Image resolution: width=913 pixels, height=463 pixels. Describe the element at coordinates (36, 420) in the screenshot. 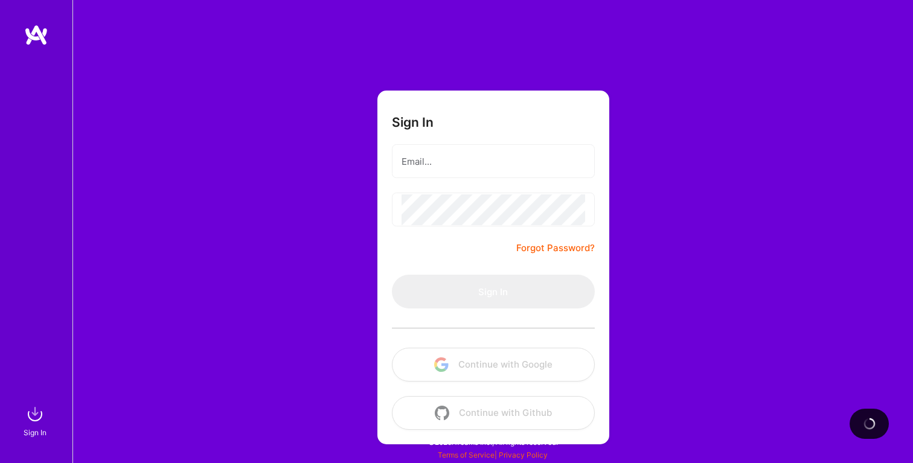

I see `a: sign inSign In` at that location.